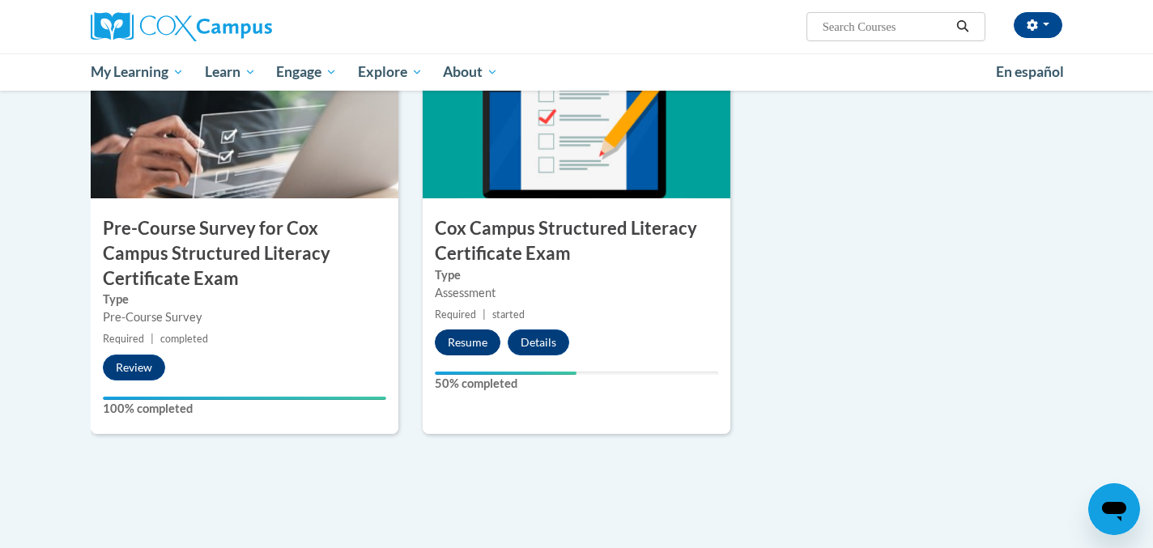 The height and width of the screenshot is (548, 1153). Describe the element at coordinates (230, 72) in the screenshot. I see `span: Learn` at that location.